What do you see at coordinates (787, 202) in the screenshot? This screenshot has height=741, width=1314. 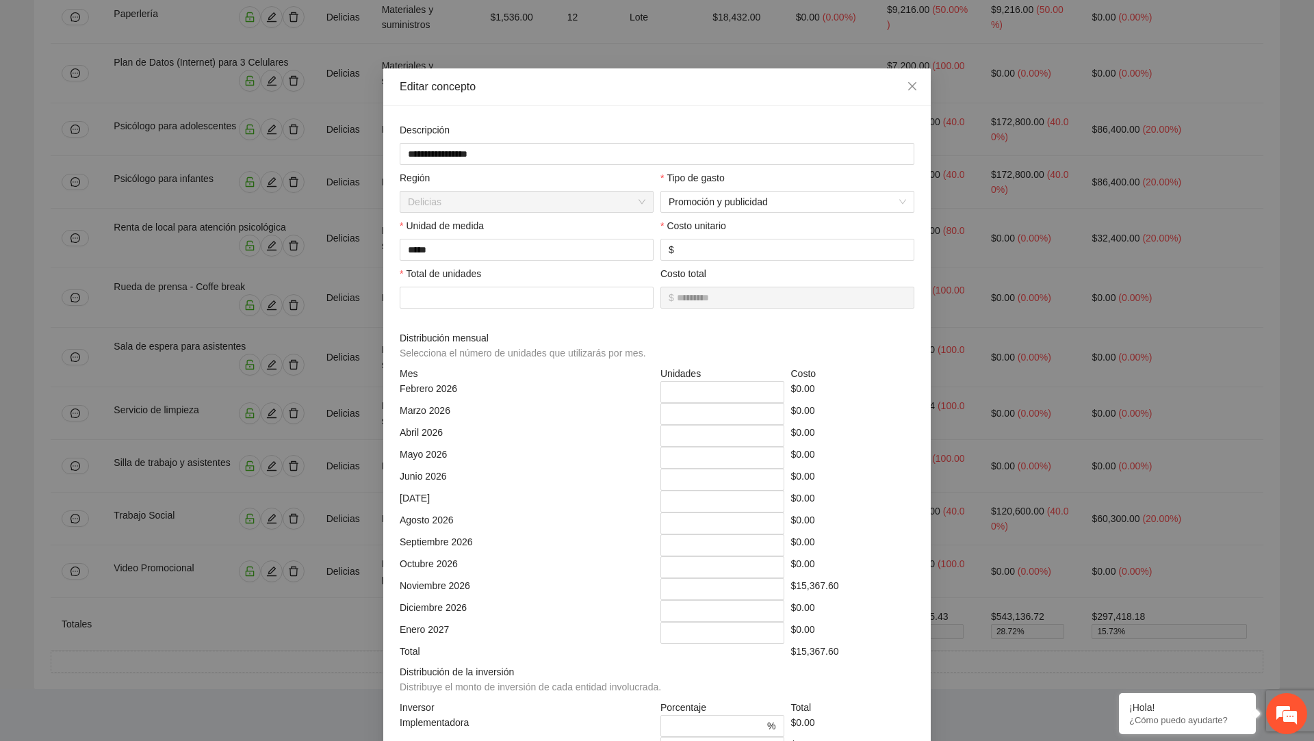 I see `span: Promoción y publicidad` at bounding box center [787, 202].